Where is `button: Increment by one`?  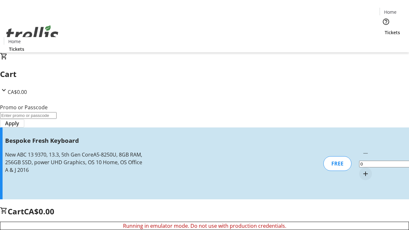
button: Increment by one is located at coordinates (366, 174).